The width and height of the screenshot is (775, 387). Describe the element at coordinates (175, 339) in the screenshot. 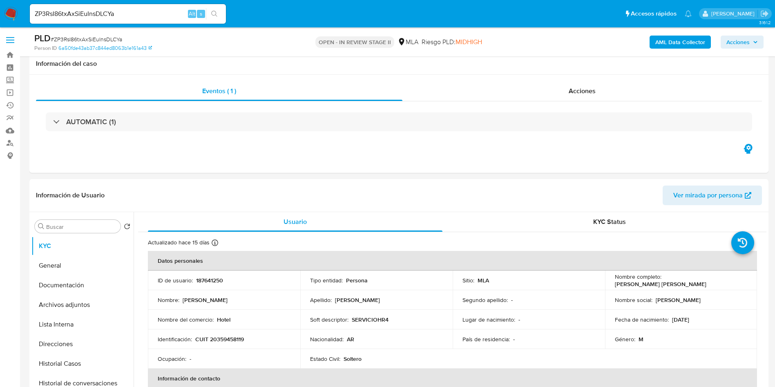

I see `p: Identificación :` at that location.